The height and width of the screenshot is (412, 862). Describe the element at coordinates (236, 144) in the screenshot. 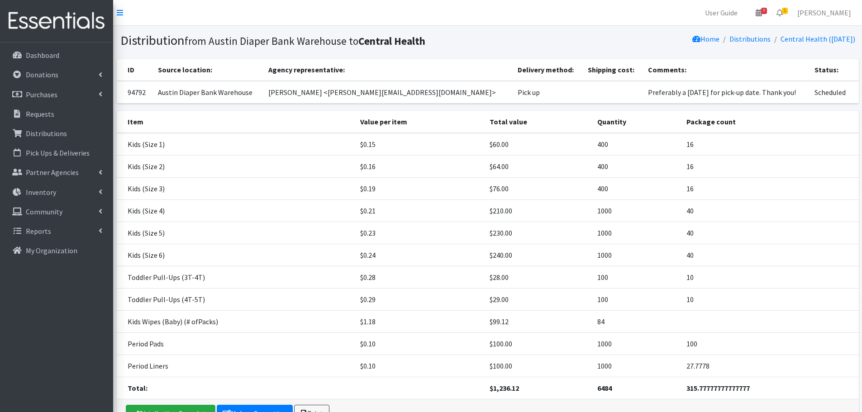

I see `td: Kids (Size 1)` at that location.